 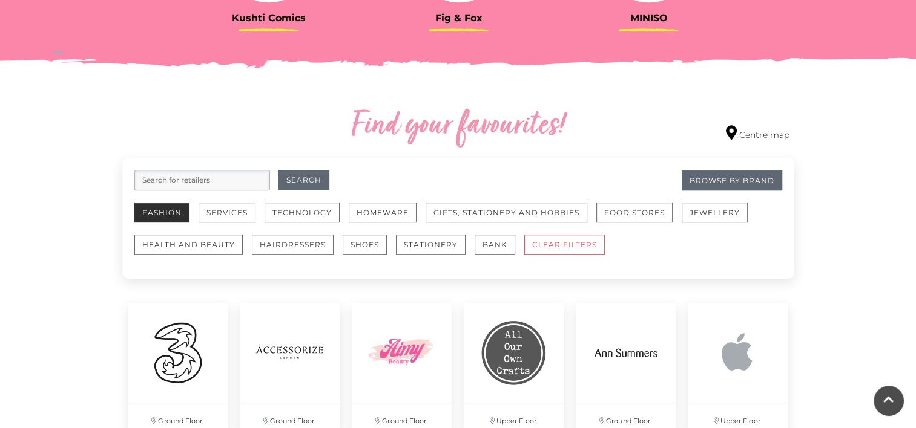 What do you see at coordinates (719, 218) in the screenshot?
I see `a: Jewellery` at bounding box center [719, 218].